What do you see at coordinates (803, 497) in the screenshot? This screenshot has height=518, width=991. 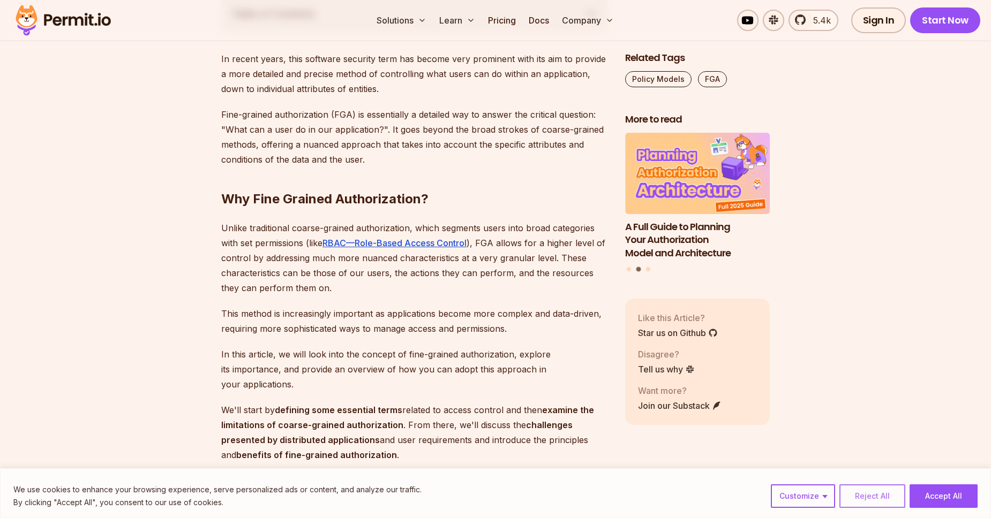 I see `button: Customize` at bounding box center [803, 497].